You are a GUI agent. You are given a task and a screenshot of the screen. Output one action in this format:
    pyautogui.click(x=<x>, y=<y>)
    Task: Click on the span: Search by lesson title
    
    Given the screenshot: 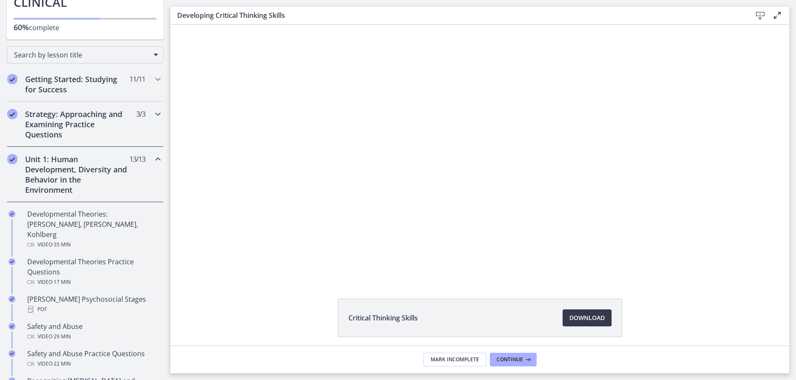 What is the action you would take?
    pyautogui.click(x=82, y=55)
    